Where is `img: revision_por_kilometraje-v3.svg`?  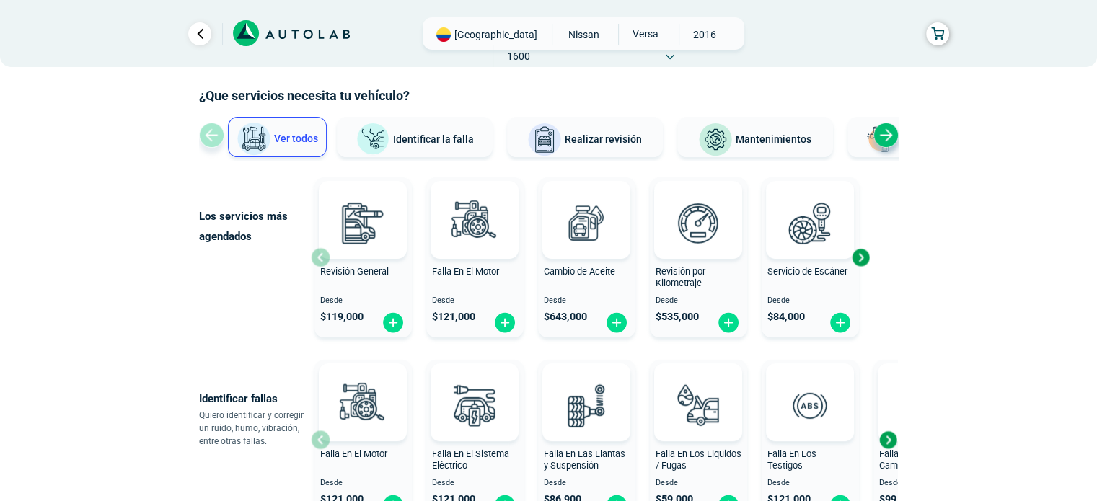
img: revision_por_kilometraje-v3.svg is located at coordinates (698, 223).